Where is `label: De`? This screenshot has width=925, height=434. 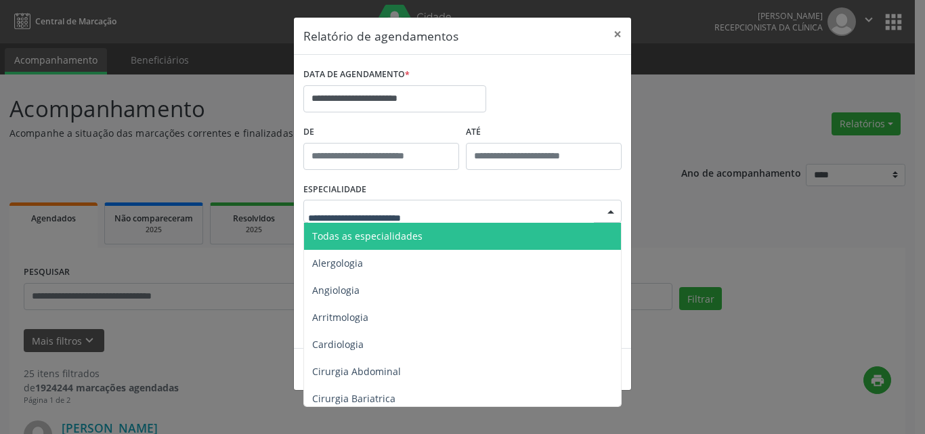
label: De is located at coordinates (381, 132).